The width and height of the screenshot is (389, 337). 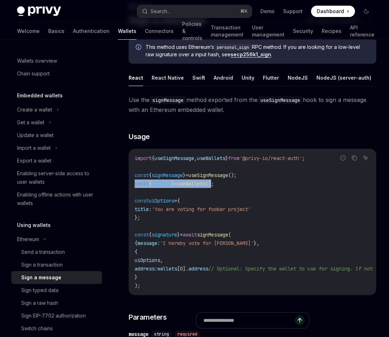 What do you see at coordinates (57, 252) in the screenshot?
I see `a: Send a transaction` at bounding box center [57, 252].